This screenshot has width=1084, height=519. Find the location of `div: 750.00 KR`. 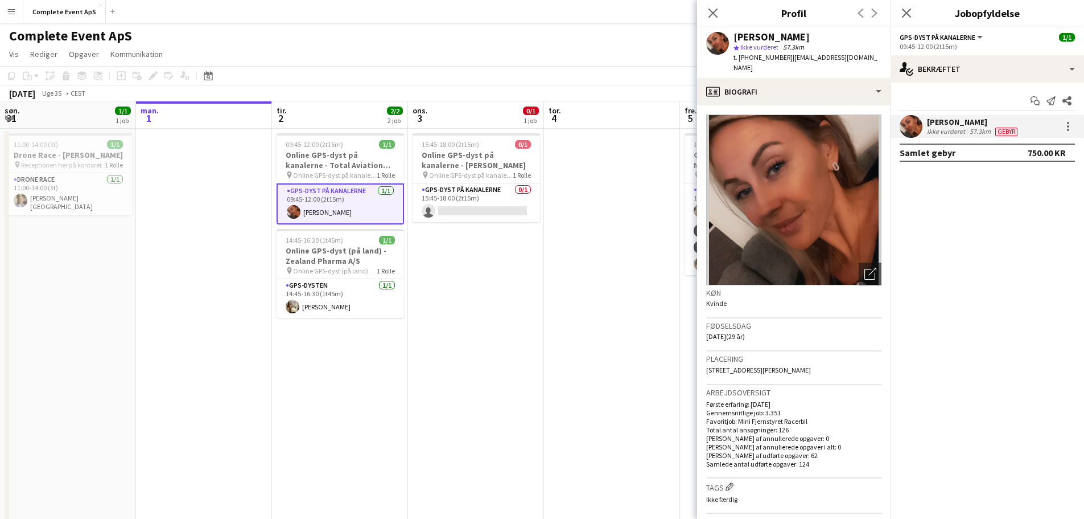

div: 750.00 KR is located at coordinates (1047, 153).